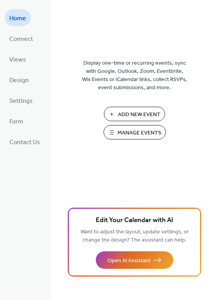  What do you see at coordinates (16, 121) in the screenshot?
I see `a: Form` at bounding box center [16, 121].